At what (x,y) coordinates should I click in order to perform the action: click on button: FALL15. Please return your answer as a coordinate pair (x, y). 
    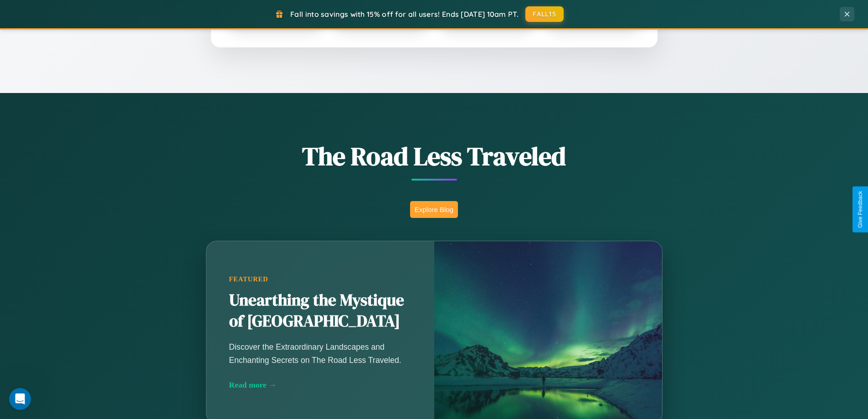
    Looking at the image, I should click on (545, 14).